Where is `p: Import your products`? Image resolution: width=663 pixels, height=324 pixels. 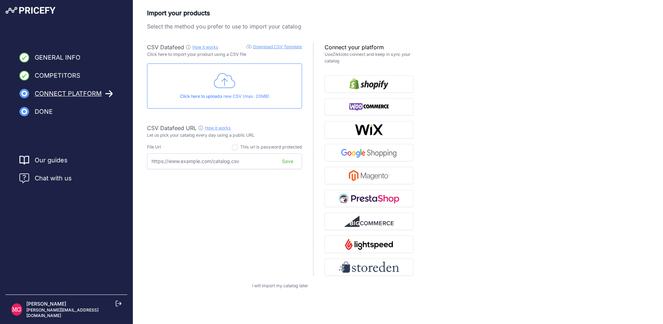 p: Import your products is located at coordinates (280, 13).